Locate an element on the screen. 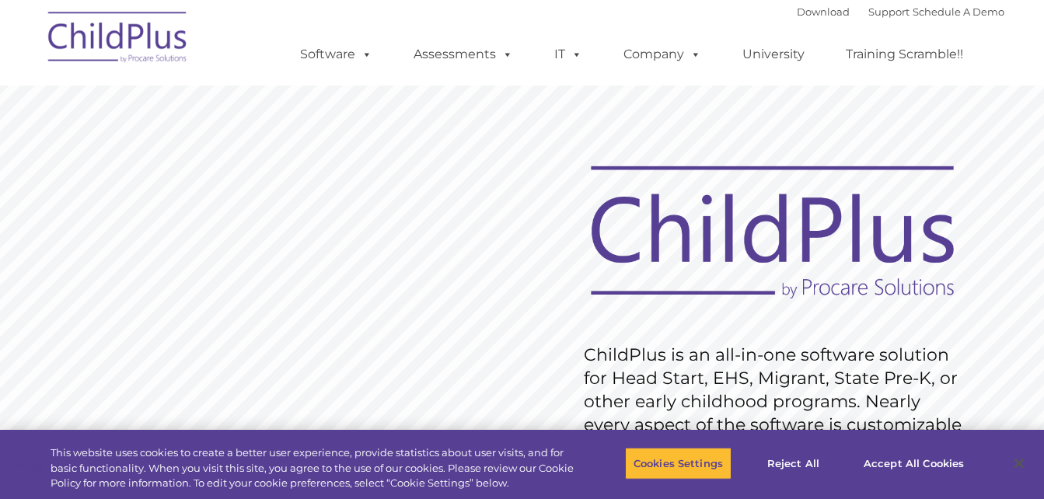 This screenshot has width=1044, height=499. a: Training Scramble!! is located at coordinates (904, 54).